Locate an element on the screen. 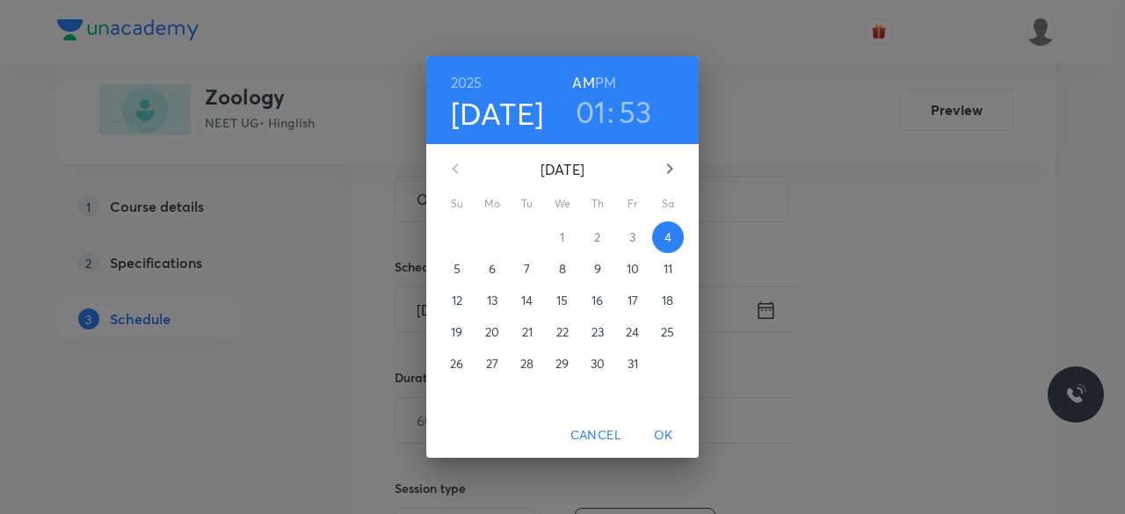 Image resolution: width=1125 pixels, height=514 pixels. h6: 2025 is located at coordinates (467, 83).